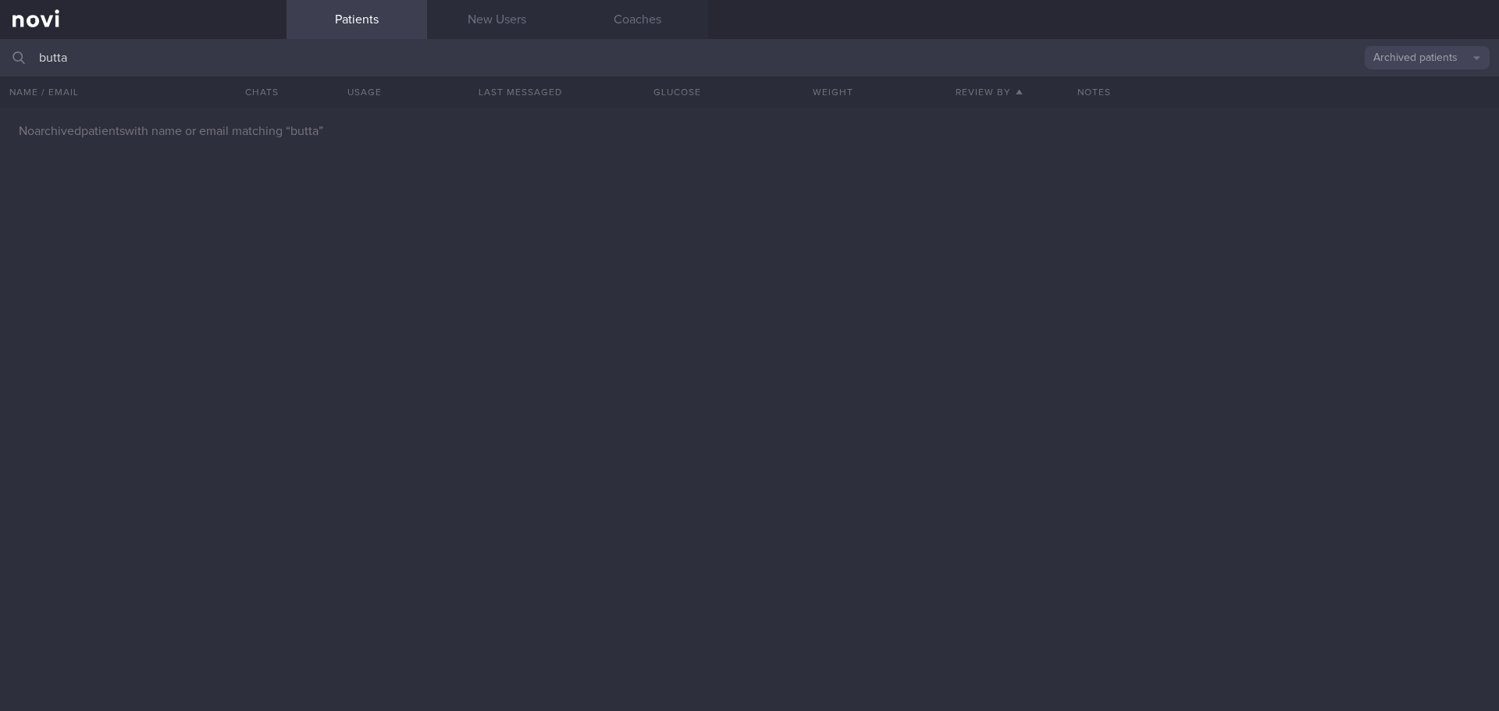  What do you see at coordinates (989, 92) in the screenshot?
I see `button: Review By` at bounding box center [989, 92].